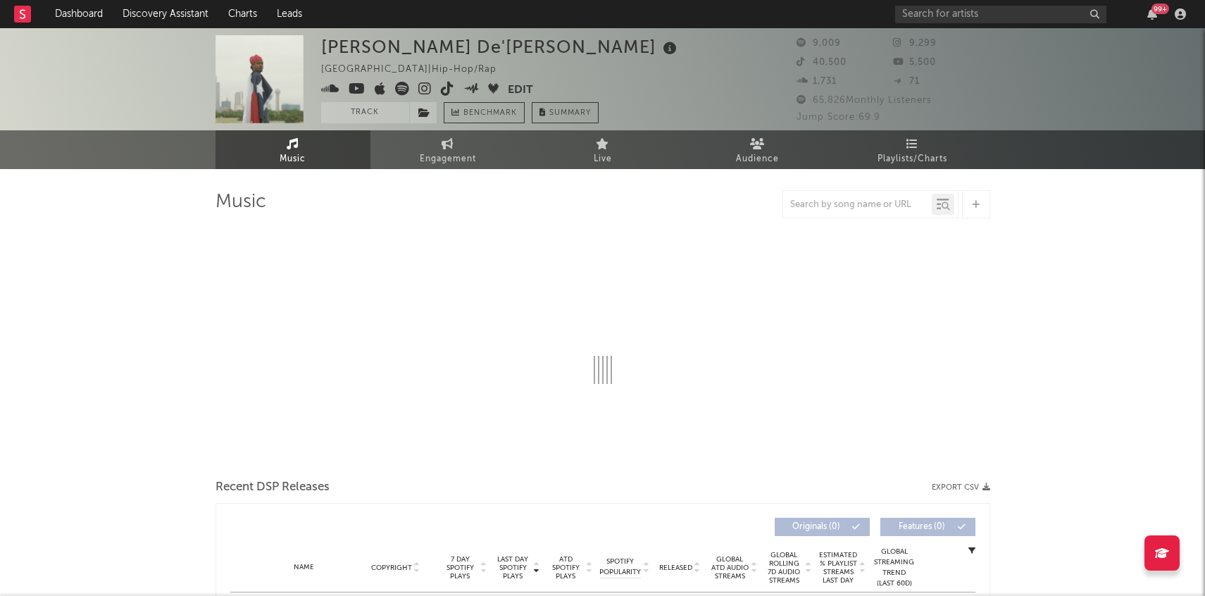 The image size is (1205, 596). Describe the element at coordinates (365, 113) in the screenshot. I see `button: Track` at that location.